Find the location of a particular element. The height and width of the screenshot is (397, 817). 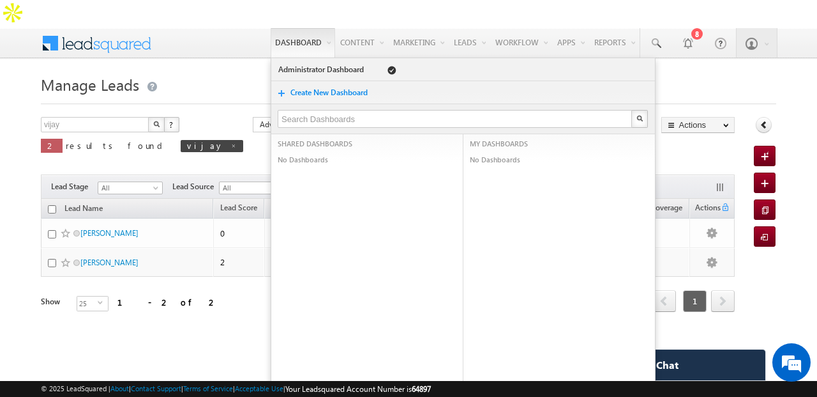

span: 25 is located at coordinates (87, 303).